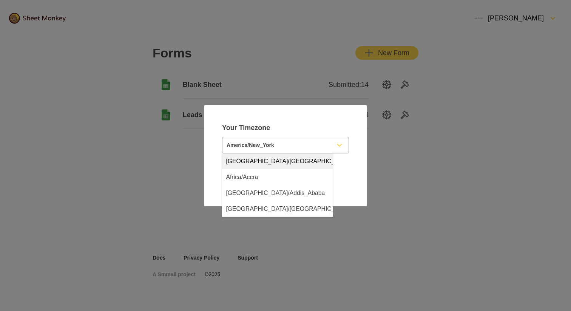  Describe the element at coordinates (286, 128) in the screenshot. I see `h4: Your Timezone` at that location.